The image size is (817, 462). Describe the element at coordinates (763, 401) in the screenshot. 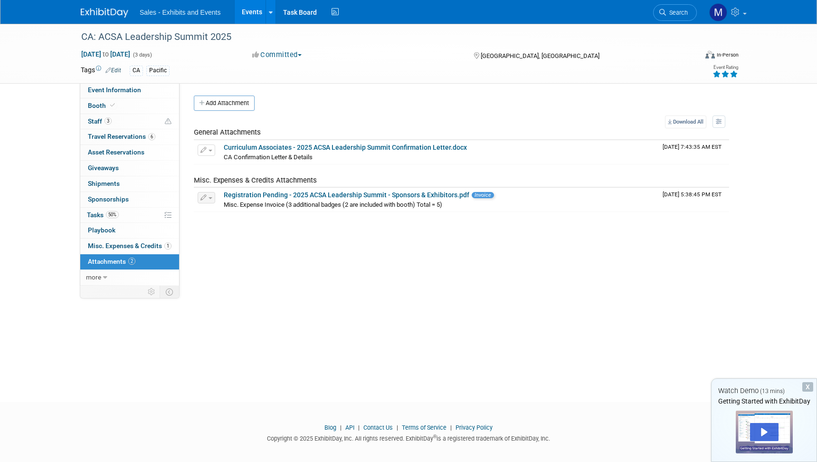

I see `div: Getting Started with ExhibitDay` at that location.